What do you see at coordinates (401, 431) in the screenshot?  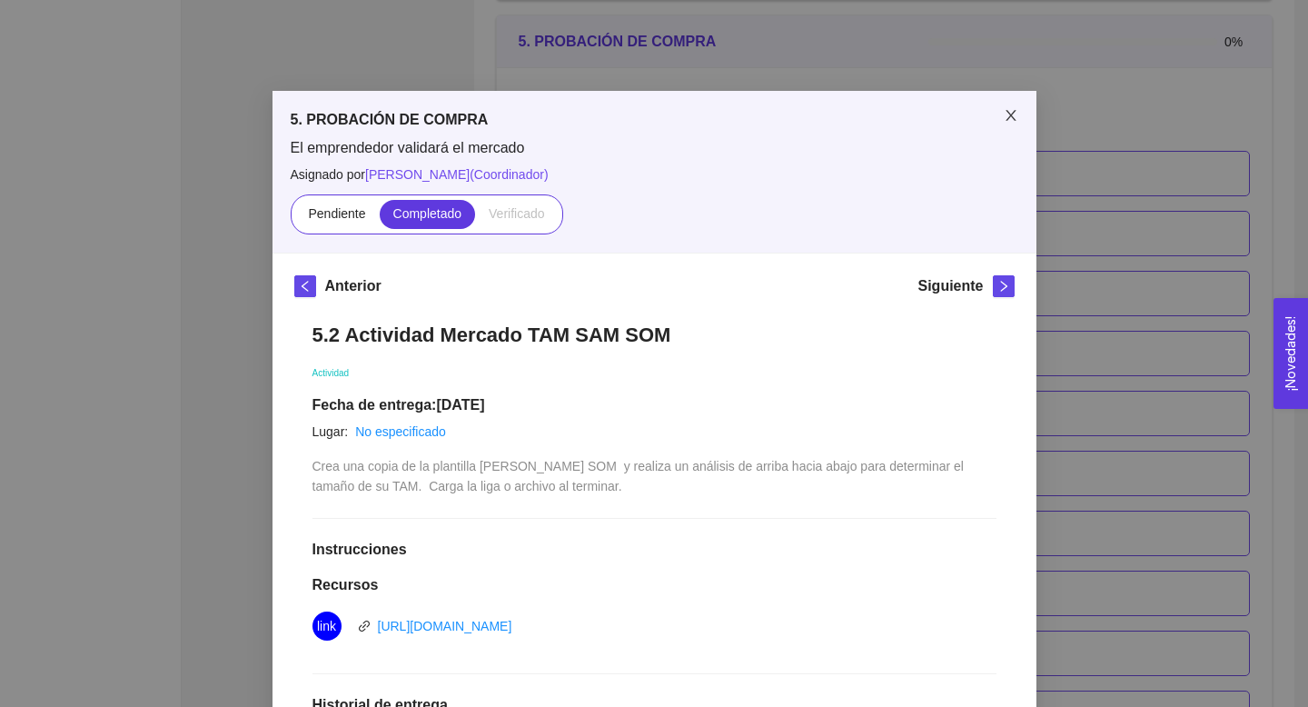 I see `a: No especificado` at bounding box center [401, 431].